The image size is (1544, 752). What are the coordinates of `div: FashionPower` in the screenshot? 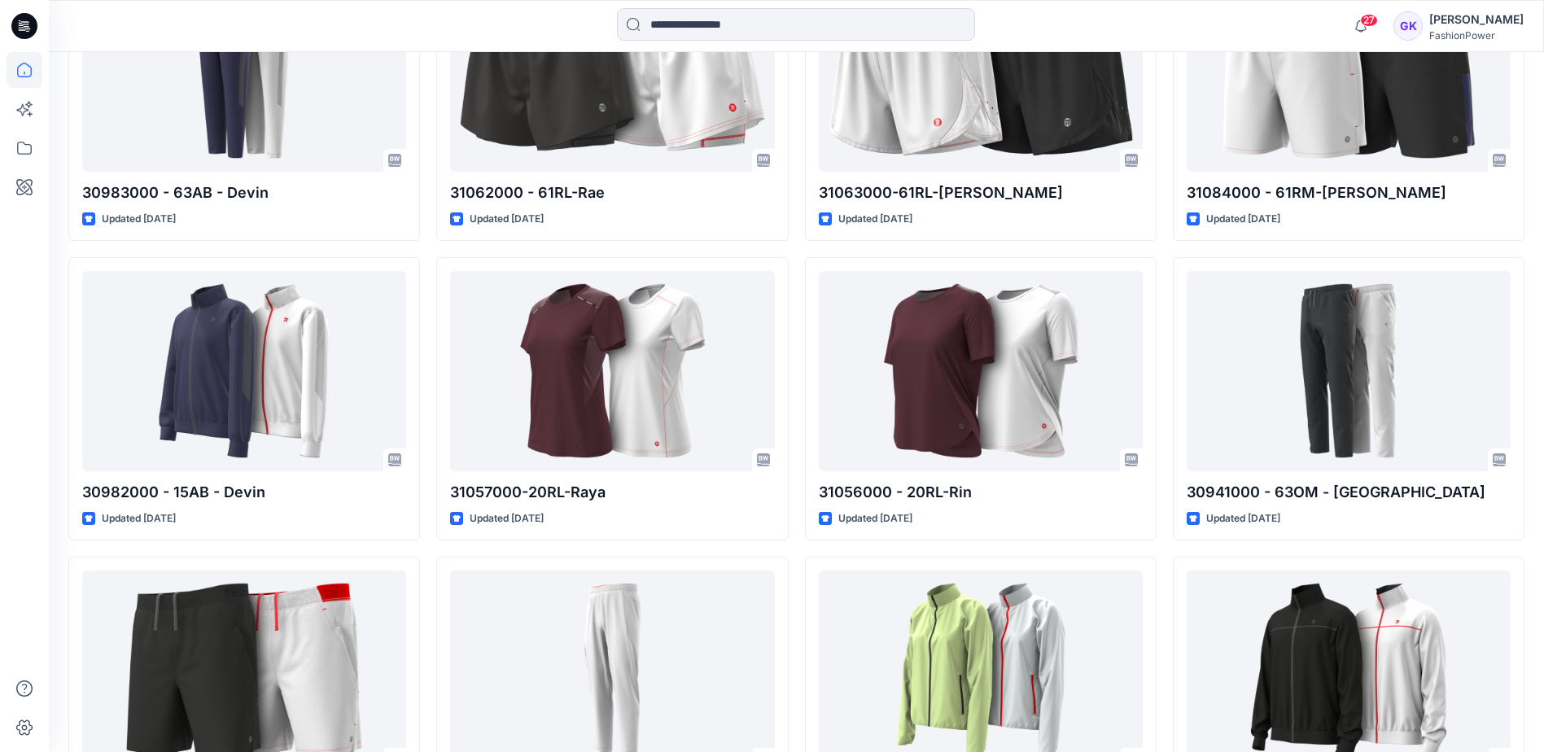 It's located at (1477, 35).